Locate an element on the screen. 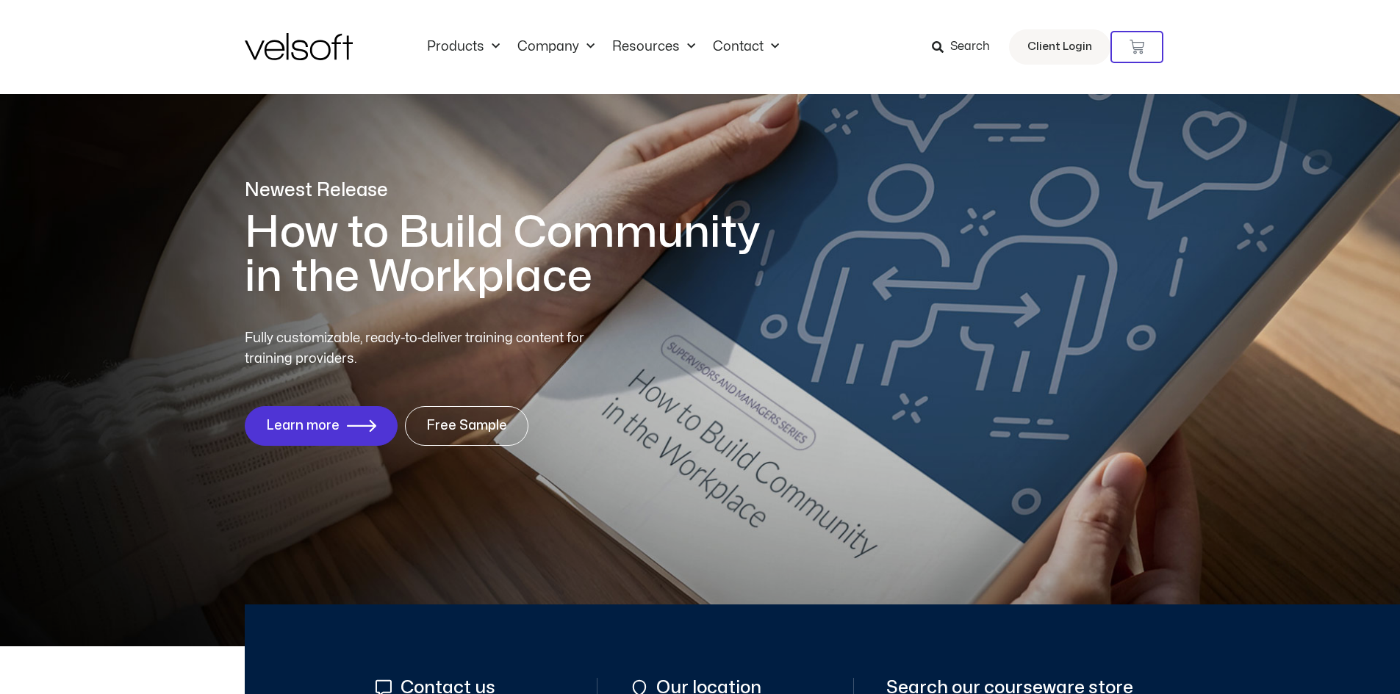 This screenshot has height=694, width=1400. a: ResourcesMenu Toggle is located at coordinates (653, 47).